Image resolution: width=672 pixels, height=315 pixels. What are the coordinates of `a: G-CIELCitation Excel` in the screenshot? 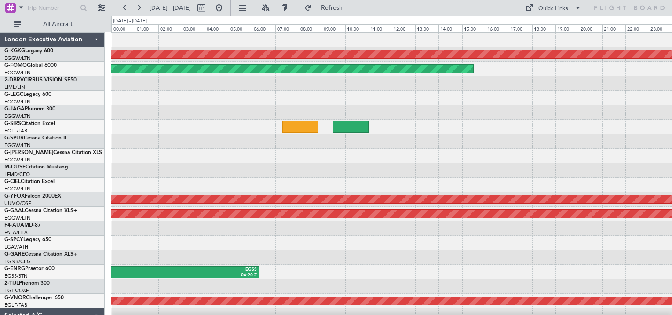 It's located at (29, 182).